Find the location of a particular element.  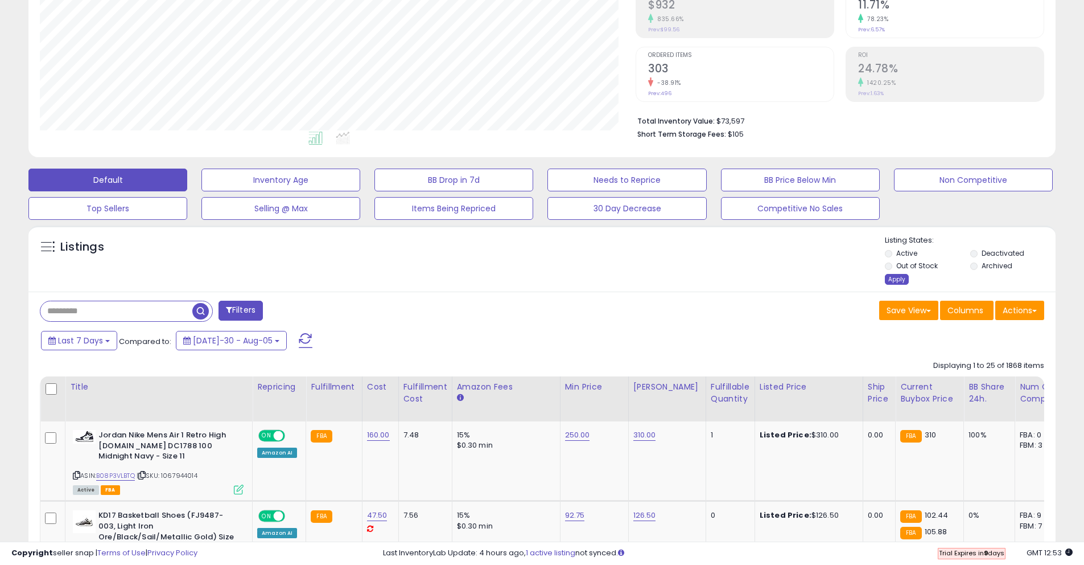

label: Out of Stock is located at coordinates (917, 265).